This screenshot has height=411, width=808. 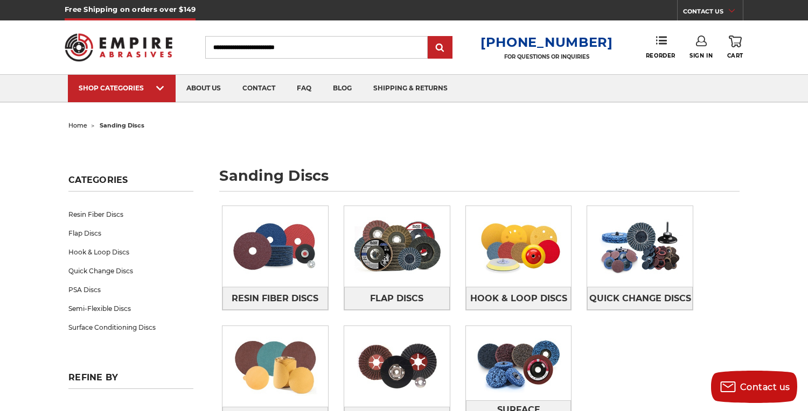 I want to click on img: Flap Discs, so click(x=397, y=247).